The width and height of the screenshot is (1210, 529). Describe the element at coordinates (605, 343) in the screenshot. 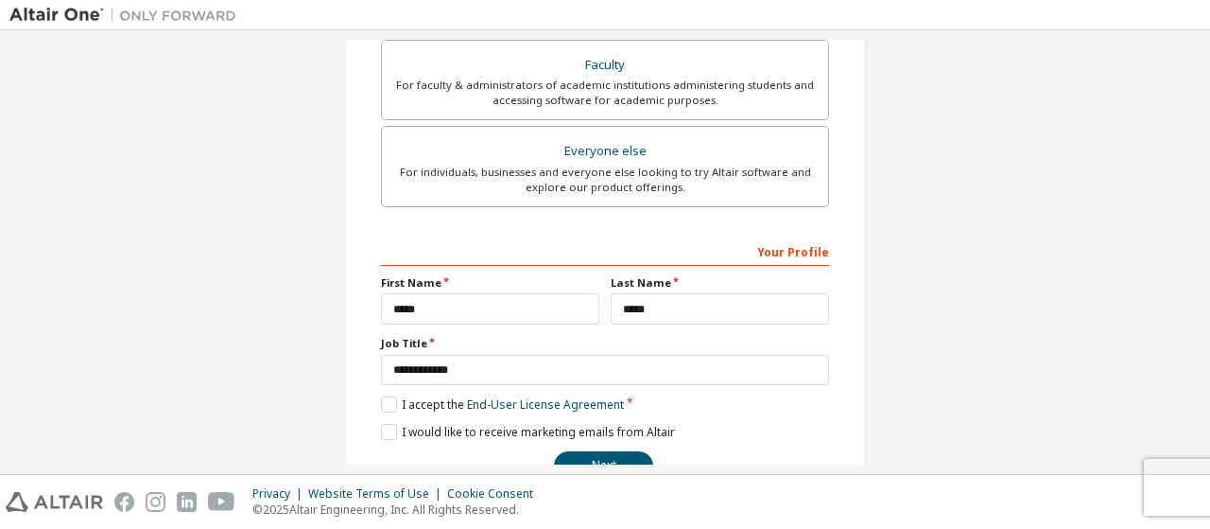

I see `label: Job Title` at that location.